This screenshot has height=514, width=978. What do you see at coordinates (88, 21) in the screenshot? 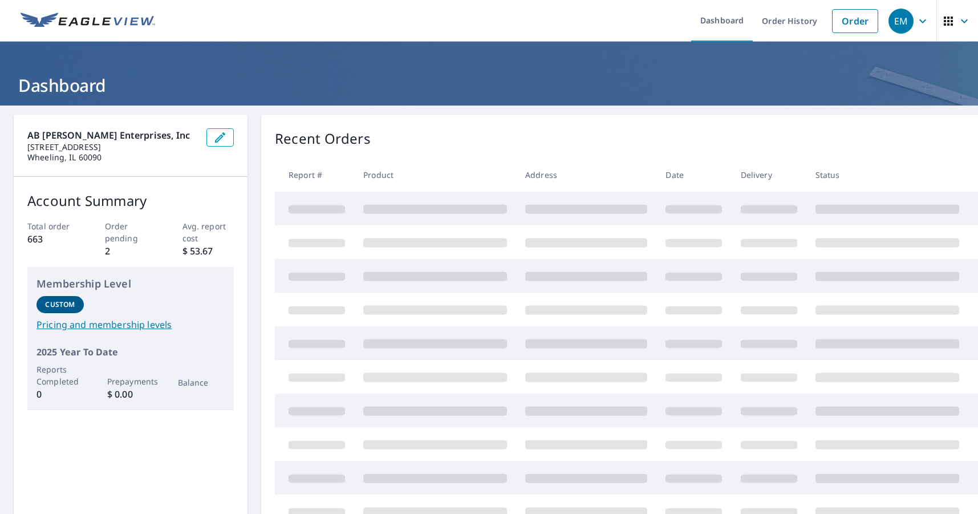
I see `img: EV Logo` at bounding box center [88, 21].